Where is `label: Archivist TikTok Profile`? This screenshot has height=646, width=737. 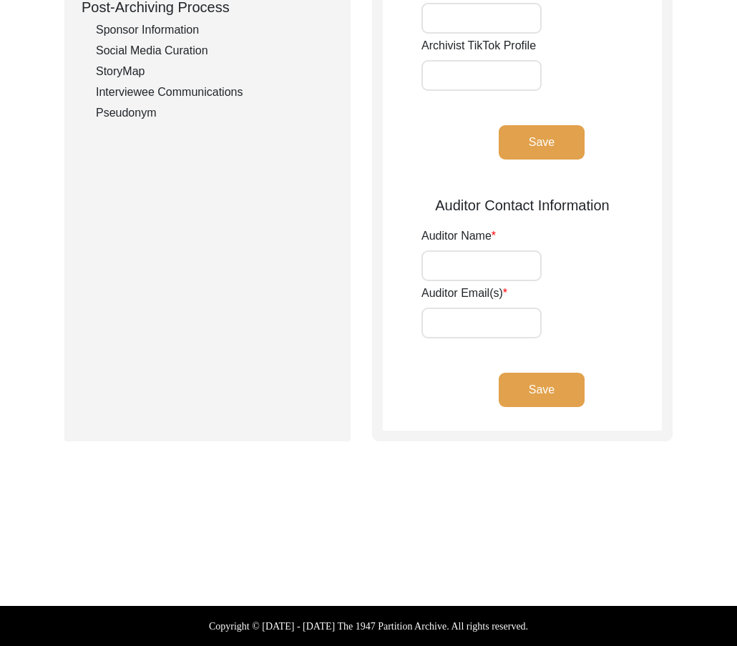 label: Archivist TikTok Profile is located at coordinates (478, 46).